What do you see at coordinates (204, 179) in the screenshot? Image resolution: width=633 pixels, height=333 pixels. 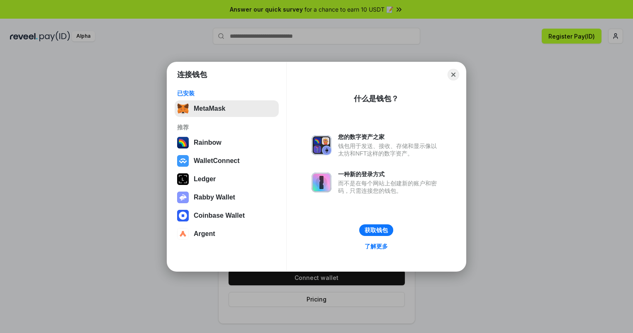 I see `div: Ledger` at bounding box center [204, 179].